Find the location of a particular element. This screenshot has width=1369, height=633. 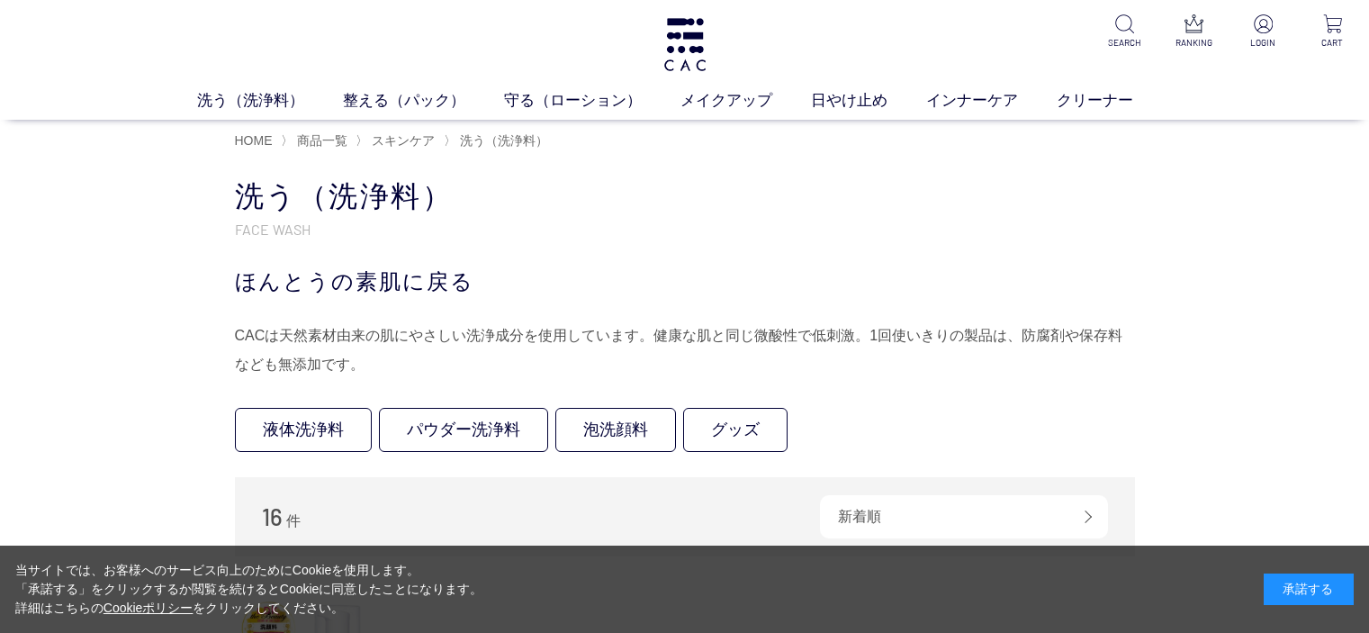

a: LOGIN is located at coordinates (1263, 32).